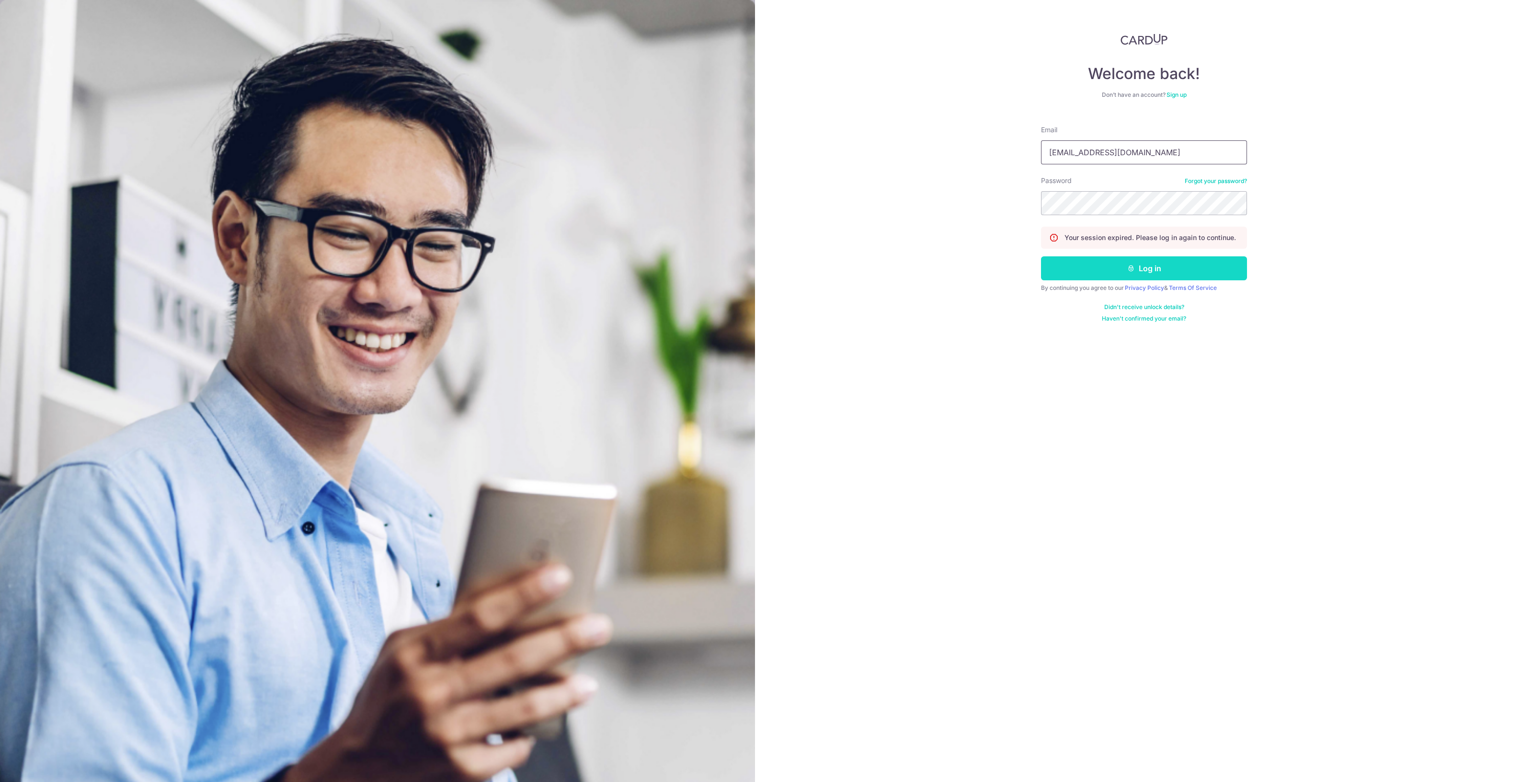 This screenshot has height=782, width=1533. What do you see at coordinates (1144, 95) in the screenshot?
I see `div: Don’t have an account?` at bounding box center [1144, 95].